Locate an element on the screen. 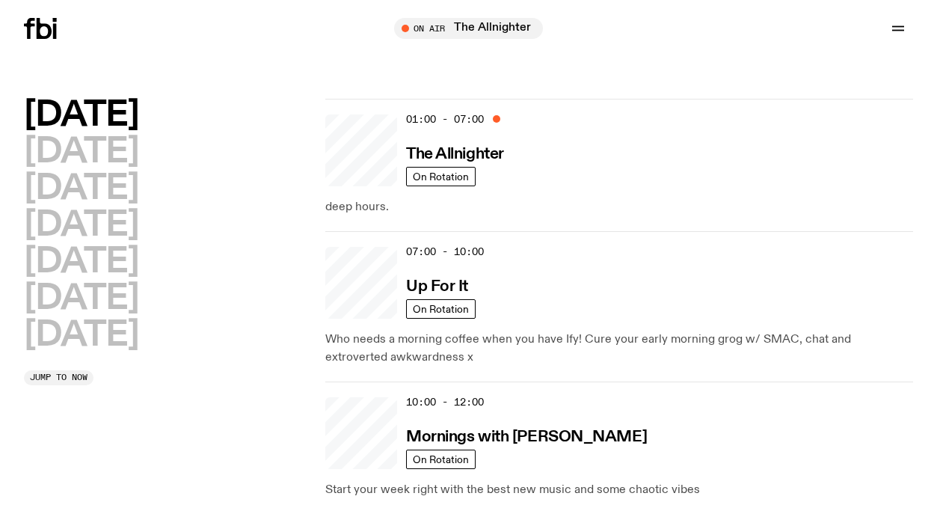 The image size is (937, 514). a: Up For It is located at coordinates (437, 285).